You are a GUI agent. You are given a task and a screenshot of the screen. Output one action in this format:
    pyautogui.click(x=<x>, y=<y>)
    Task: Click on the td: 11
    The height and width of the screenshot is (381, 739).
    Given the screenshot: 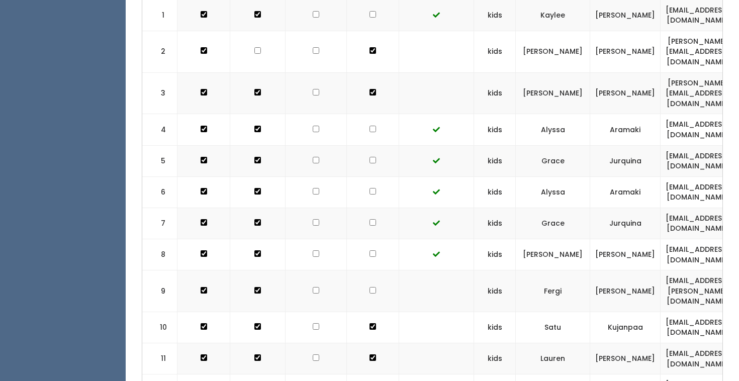 What is the action you would take?
    pyautogui.click(x=160, y=359)
    